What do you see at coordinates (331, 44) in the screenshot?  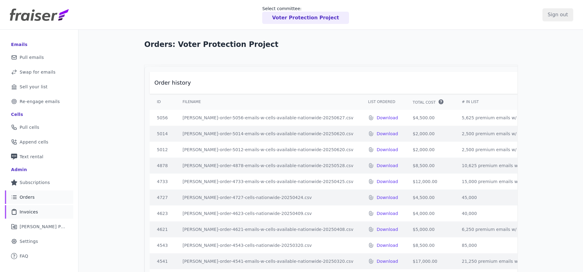 I see `h1: Orders: Voter Protection Project` at bounding box center [331, 44].